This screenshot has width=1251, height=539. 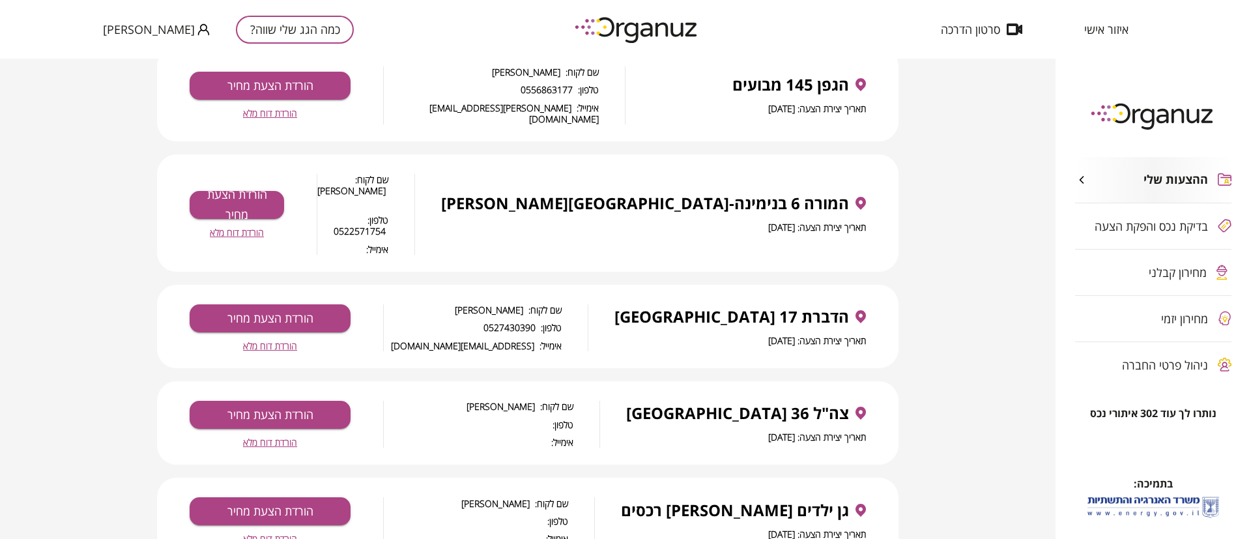 I want to click on span: בדיקת נכס והפקת הצעה, so click(x=1152, y=226).